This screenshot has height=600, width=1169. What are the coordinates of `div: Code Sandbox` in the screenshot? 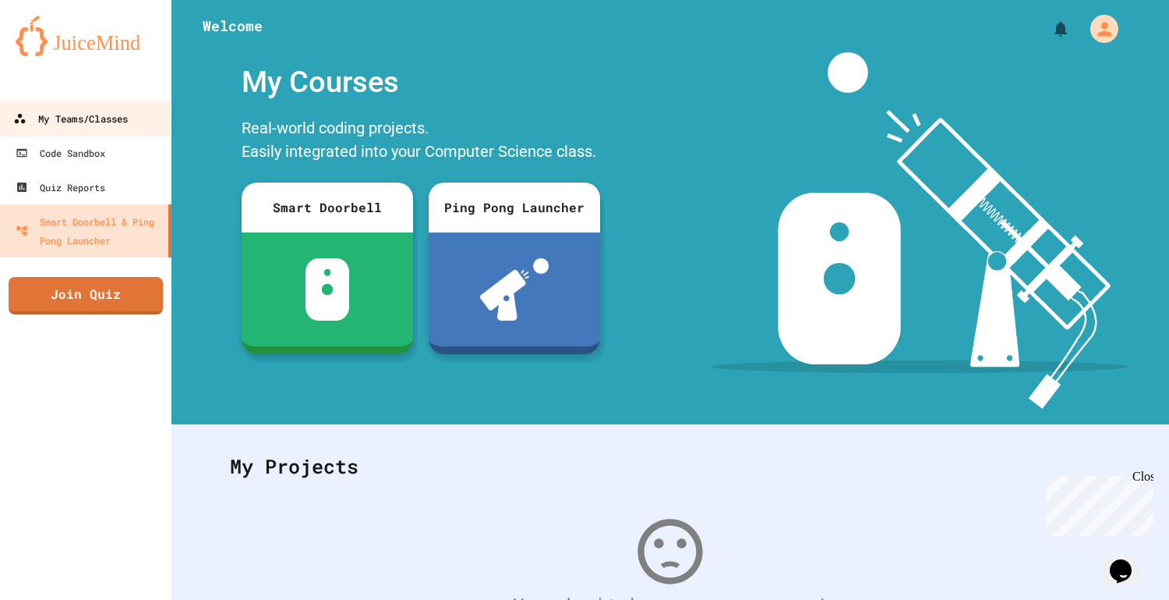 It's located at (60, 153).